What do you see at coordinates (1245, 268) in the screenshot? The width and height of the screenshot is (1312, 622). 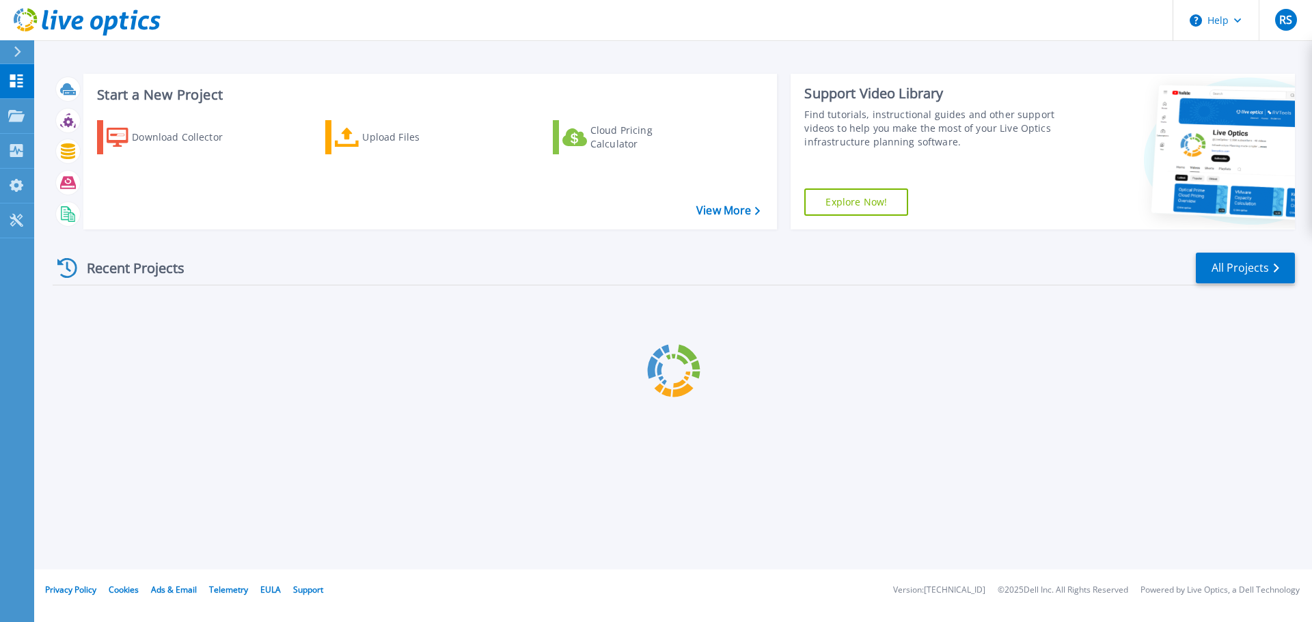 I see `a: All Projects` at bounding box center [1245, 268].